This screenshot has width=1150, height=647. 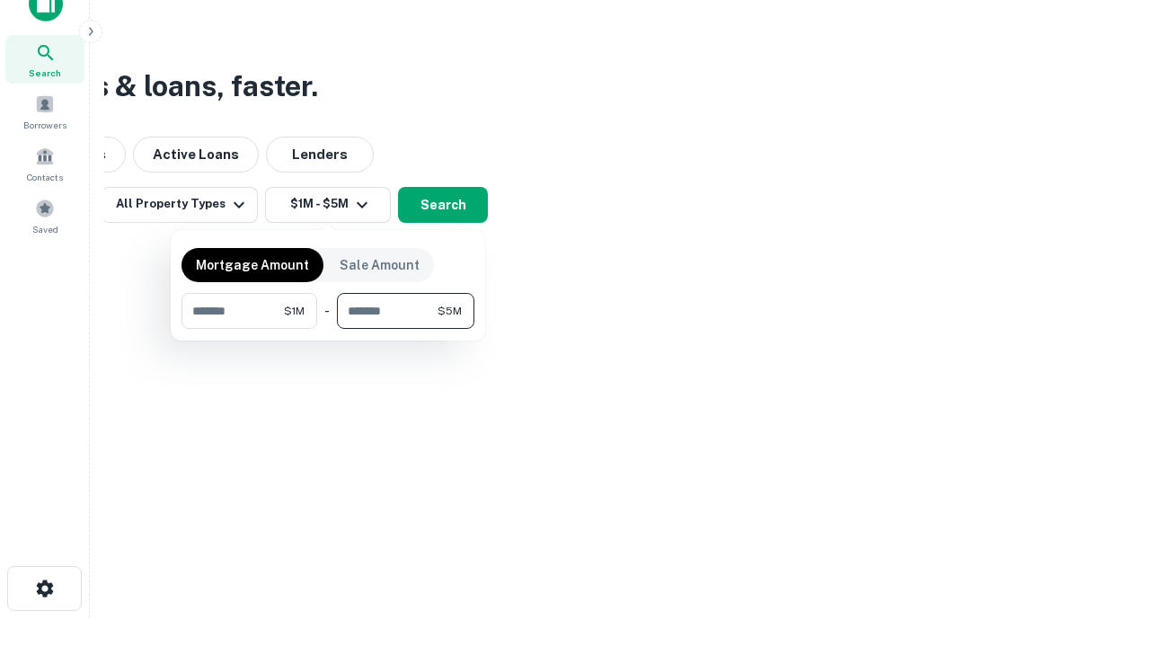 I want to click on div: Chat Widget, so click(x=1105, y=546).